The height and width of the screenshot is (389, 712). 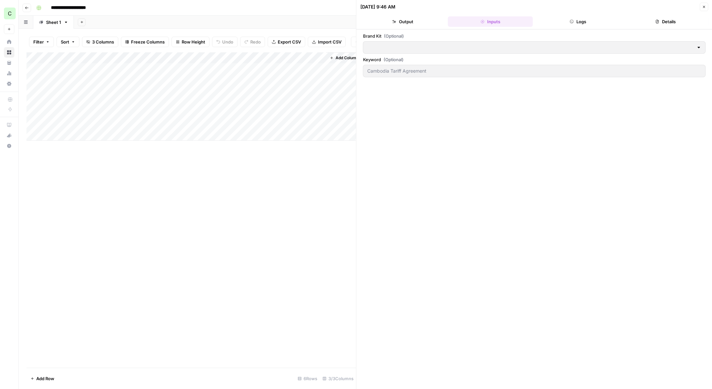 I want to click on span: Import CSV, so click(x=330, y=42).